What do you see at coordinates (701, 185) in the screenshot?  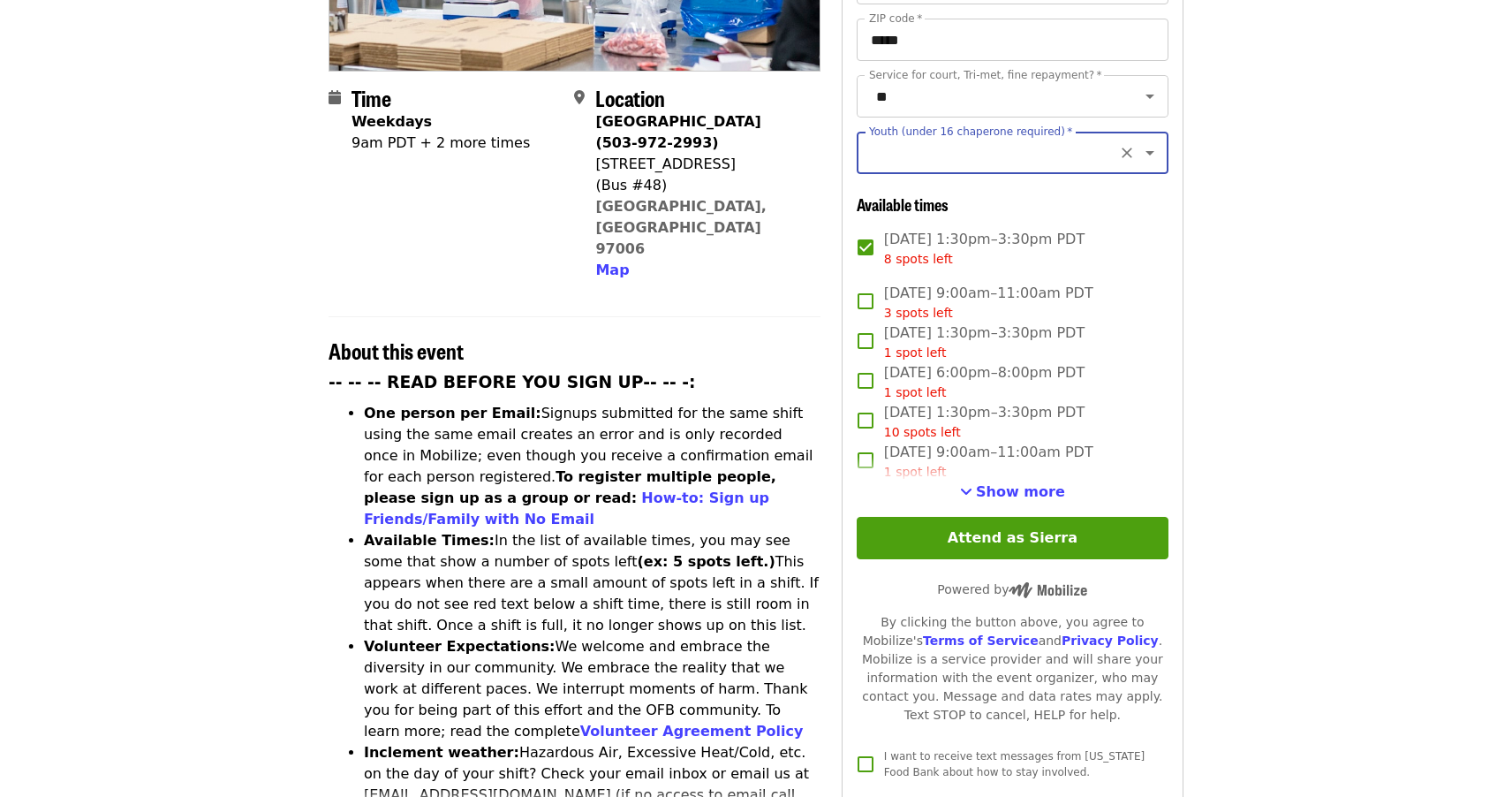 I see `div: (Bus #48)` at bounding box center [701, 185].